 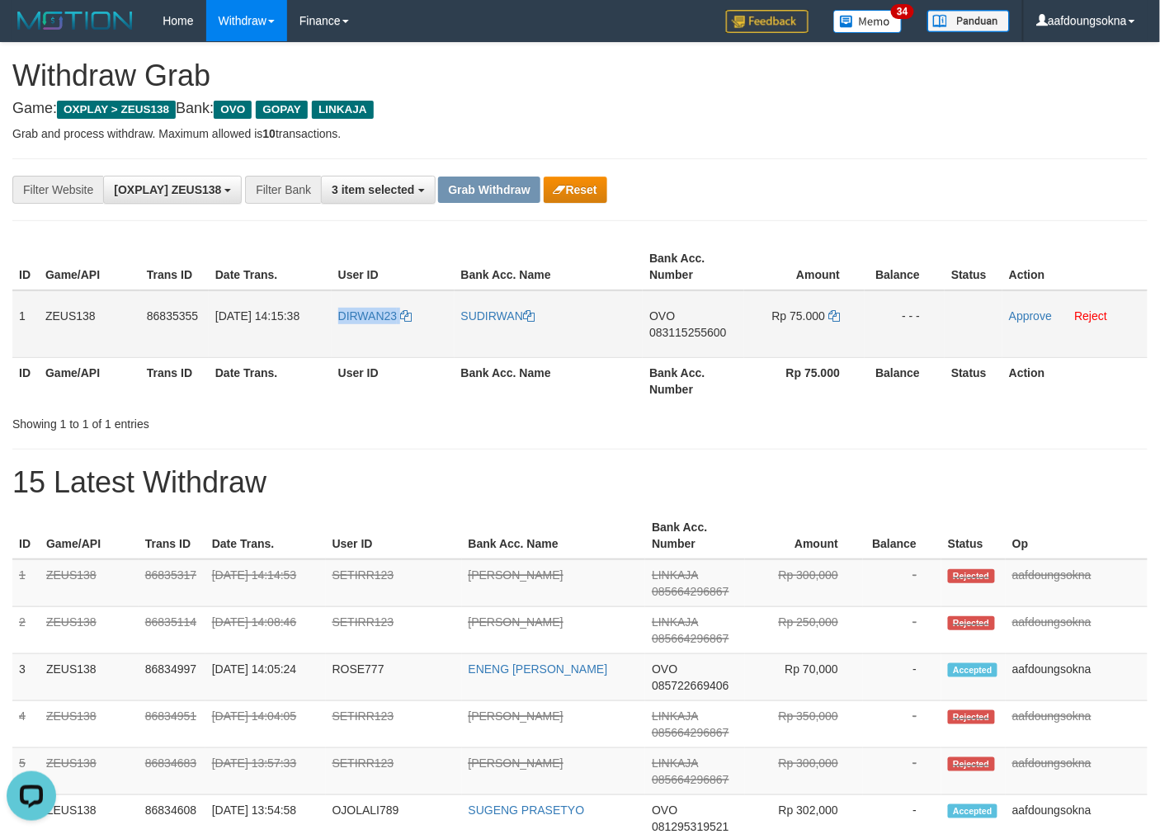 I want to click on button: Reset, so click(x=575, y=190).